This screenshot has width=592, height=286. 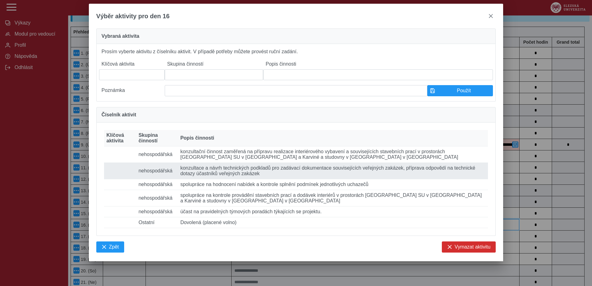 What do you see at coordinates (121, 36) in the screenshot?
I see `span: Vybraná aktivita` at bounding box center [121, 36].